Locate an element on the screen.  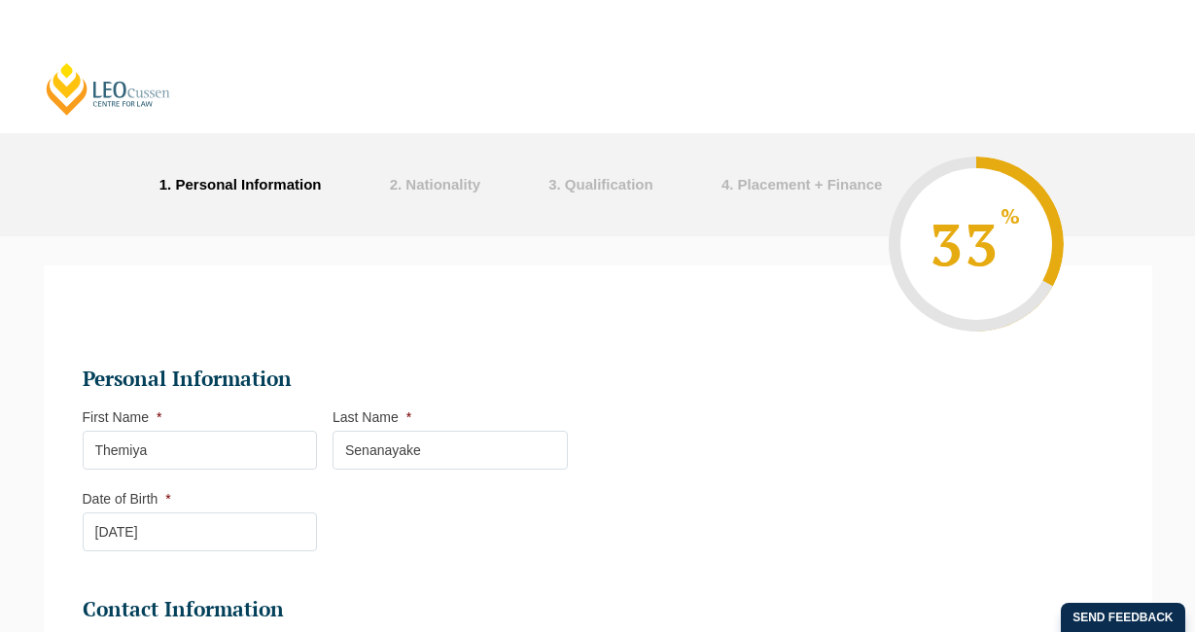
span: 2 is located at coordinates (394, 184).